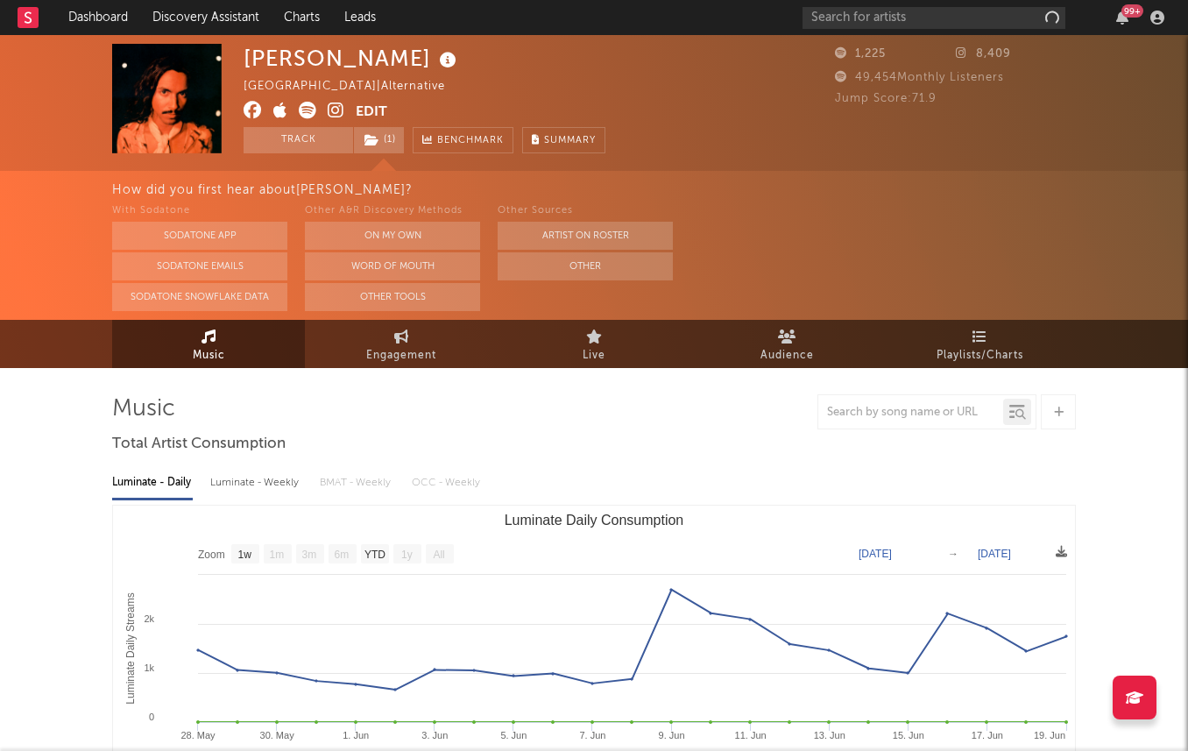 The height and width of the screenshot is (751, 1188). What do you see at coordinates (356, 735) in the screenshot?
I see `text: 1. Jun` at bounding box center [356, 735].